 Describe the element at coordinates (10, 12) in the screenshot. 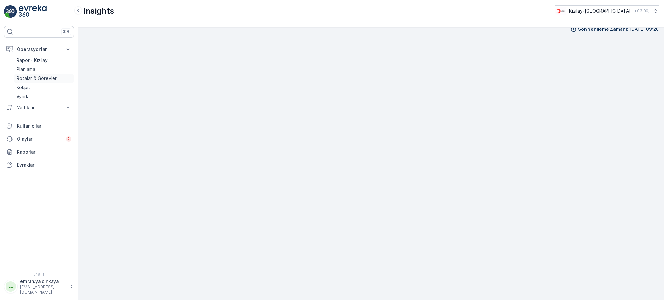

I see `img: logo` at that location.